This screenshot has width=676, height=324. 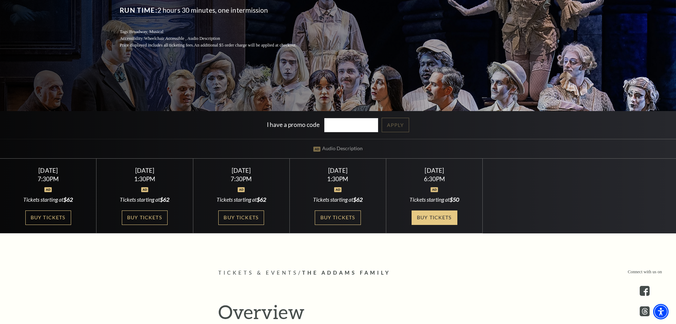 What do you see at coordinates (661, 311) in the screenshot?
I see `div: Accessibility Menu` at bounding box center [661, 311].